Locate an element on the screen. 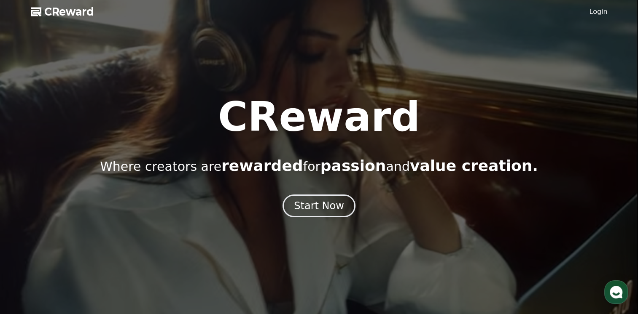 The height and width of the screenshot is (314, 638). div: Start Now is located at coordinates (319, 206).